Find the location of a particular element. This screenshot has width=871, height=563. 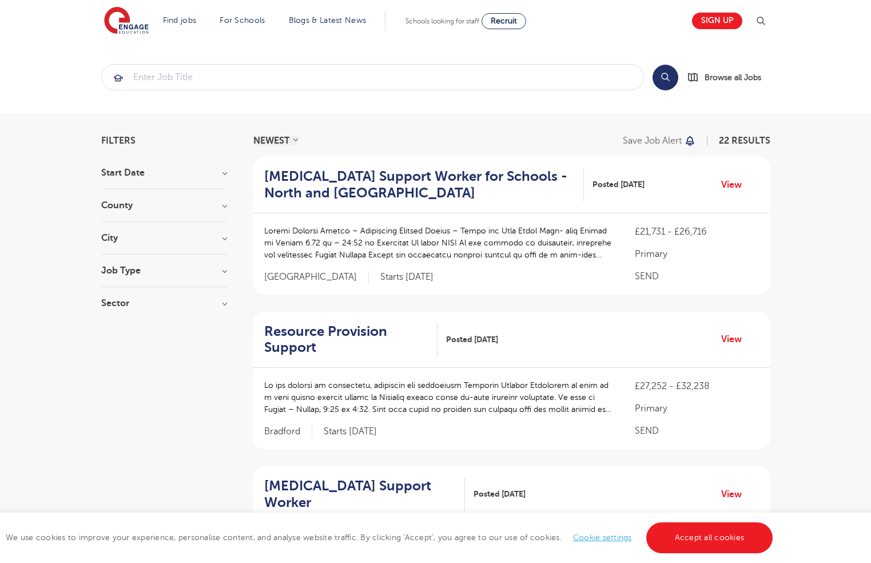

span: Browse all Jobs is located at coordinates (733, 77).